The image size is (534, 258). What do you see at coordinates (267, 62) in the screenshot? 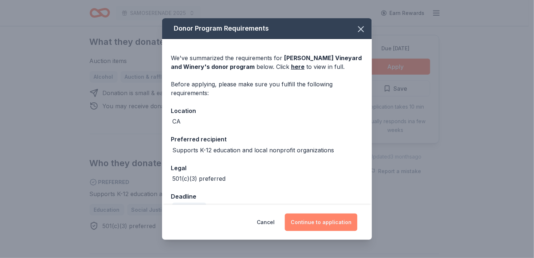
I see `div: We've summarized the requirements for below. Click to view in full.` at bounding box center [267, 62].